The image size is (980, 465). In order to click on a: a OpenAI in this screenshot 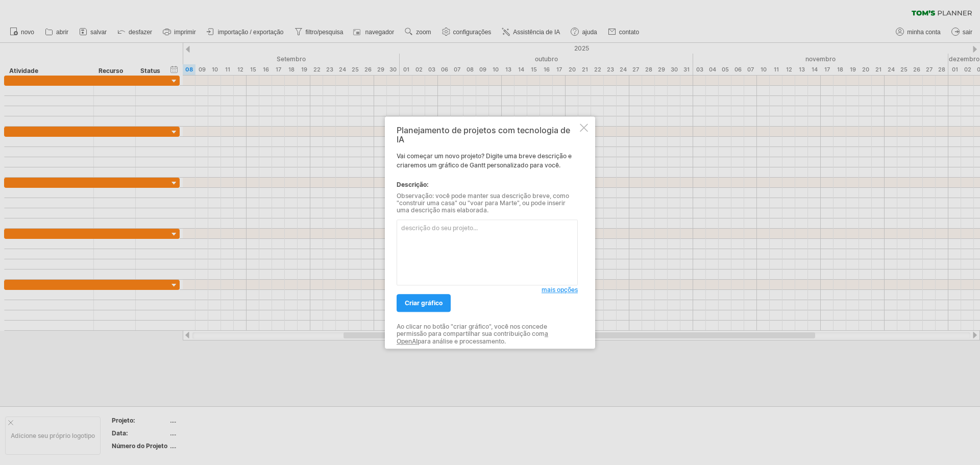, I will do `click(472, 337)`.